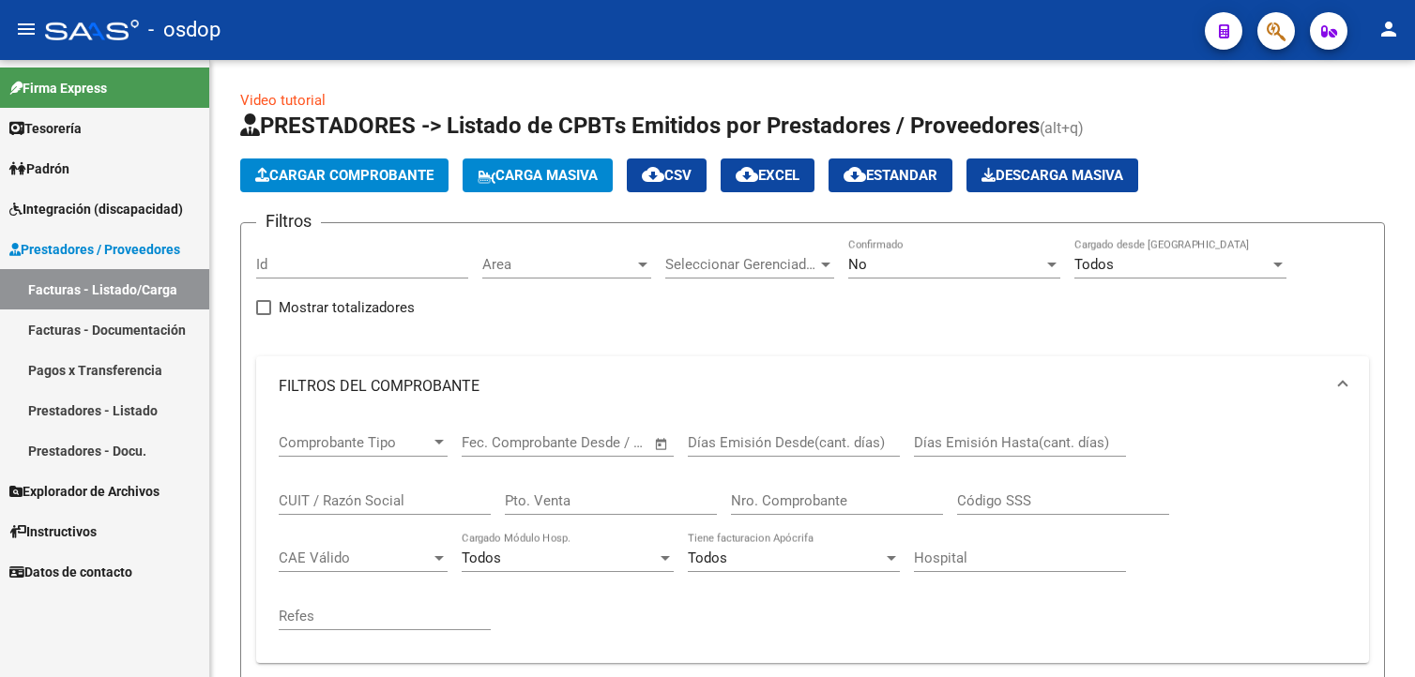 The width and height of the screenshot is (1415, 677). What do you see at coordinates (666, 175) in the screenshot?
I see `button: CSV` at bounding box center [666, 175].